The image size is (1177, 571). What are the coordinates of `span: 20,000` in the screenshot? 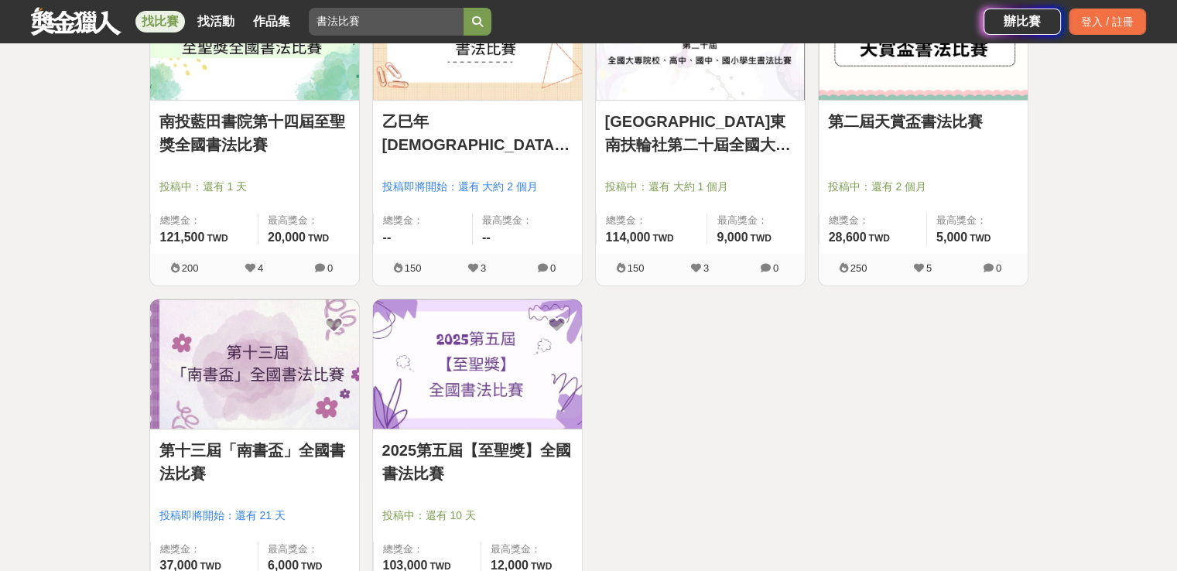 It's located at (286, 237).